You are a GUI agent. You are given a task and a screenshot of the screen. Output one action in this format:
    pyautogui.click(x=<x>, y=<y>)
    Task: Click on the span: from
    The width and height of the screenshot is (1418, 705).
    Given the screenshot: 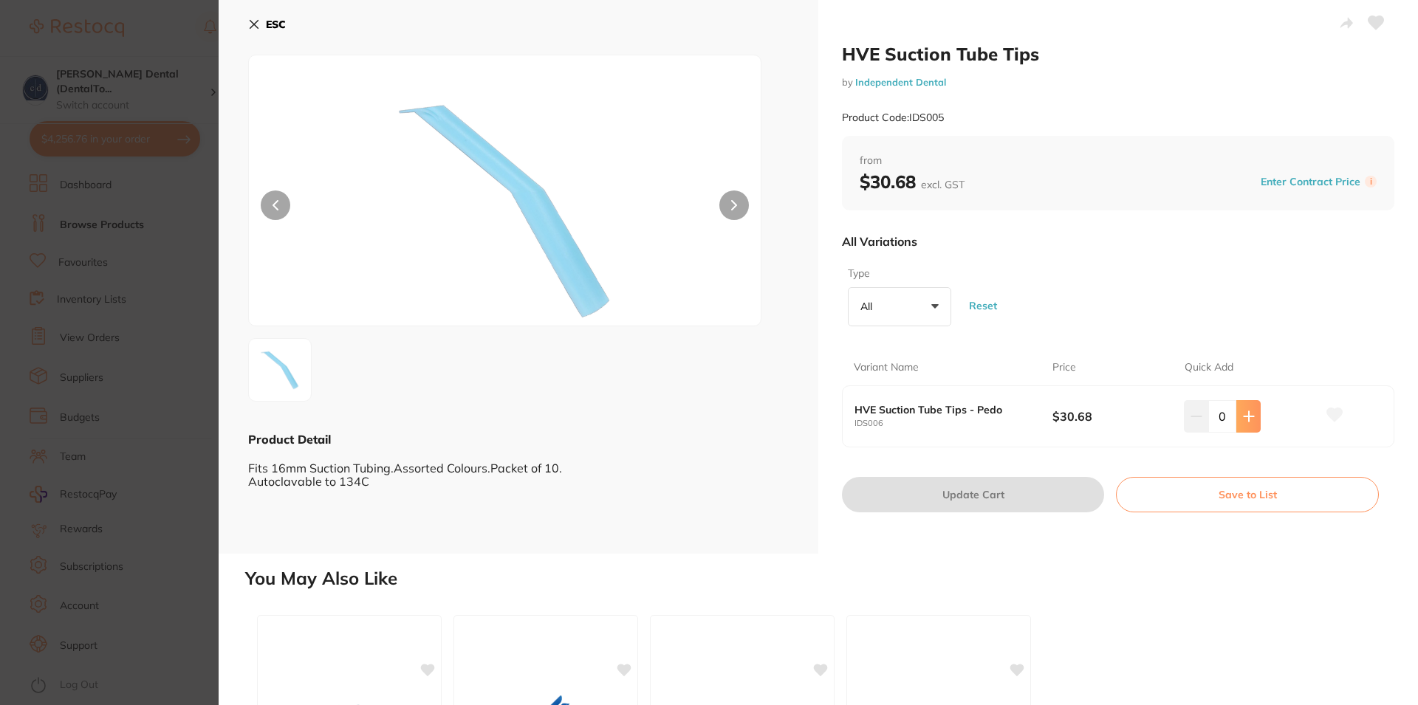 What is the action you would take?
    pyautogui.click(x=1118, y=161)
    